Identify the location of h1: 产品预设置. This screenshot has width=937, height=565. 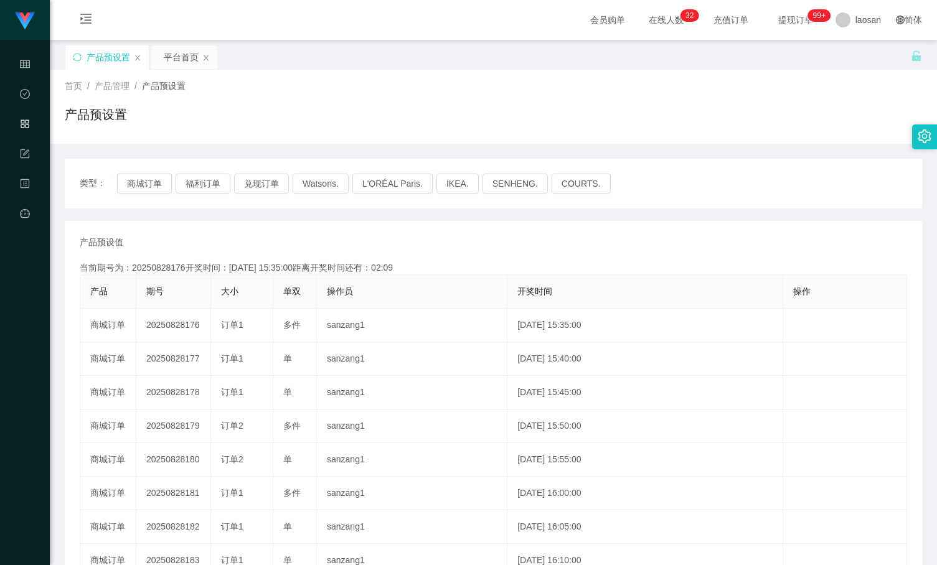
(96, 115).